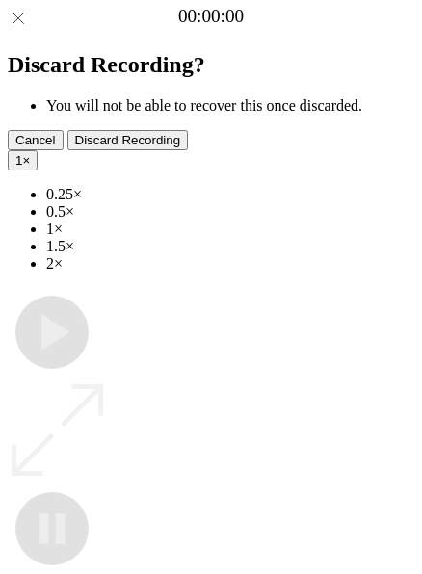 The image size is (422, 574). What do you see at coordinates (230, 106) in the screenshot?
I see `li: You will not be able to recover this once discarded.` at bounding box center [230, 106].